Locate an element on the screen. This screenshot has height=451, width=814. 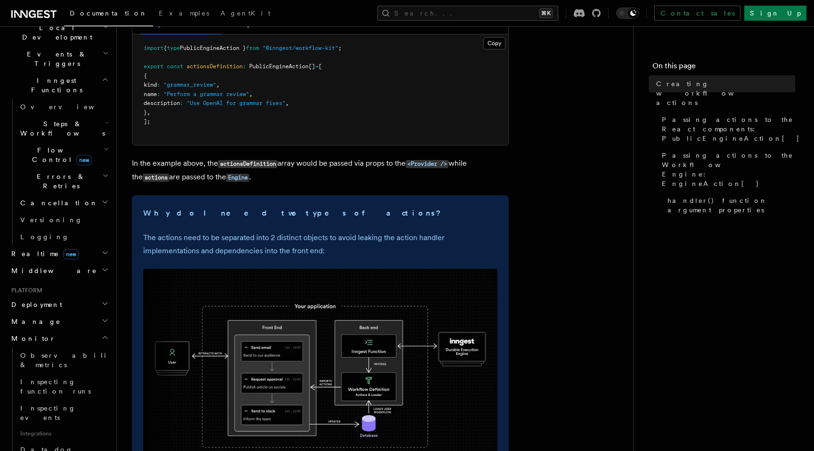
span: PublicEngineAction } is located at coordinates (213, 48).